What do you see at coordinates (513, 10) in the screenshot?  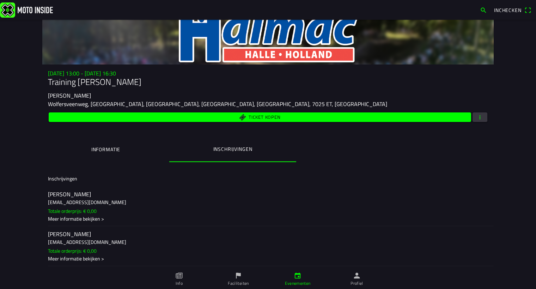 I see `a: Incheckenqr scanner` at bounding box center [513, 10].